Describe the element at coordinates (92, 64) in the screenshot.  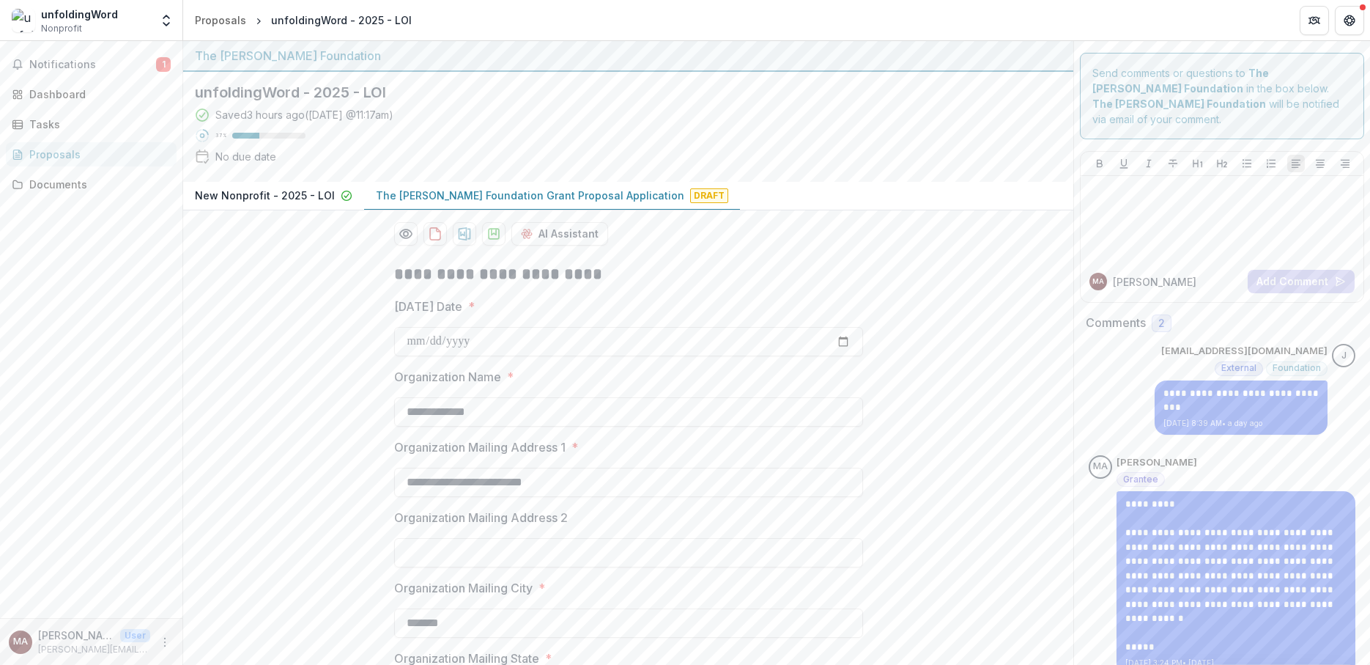
I see `span: Notifications` at that location.